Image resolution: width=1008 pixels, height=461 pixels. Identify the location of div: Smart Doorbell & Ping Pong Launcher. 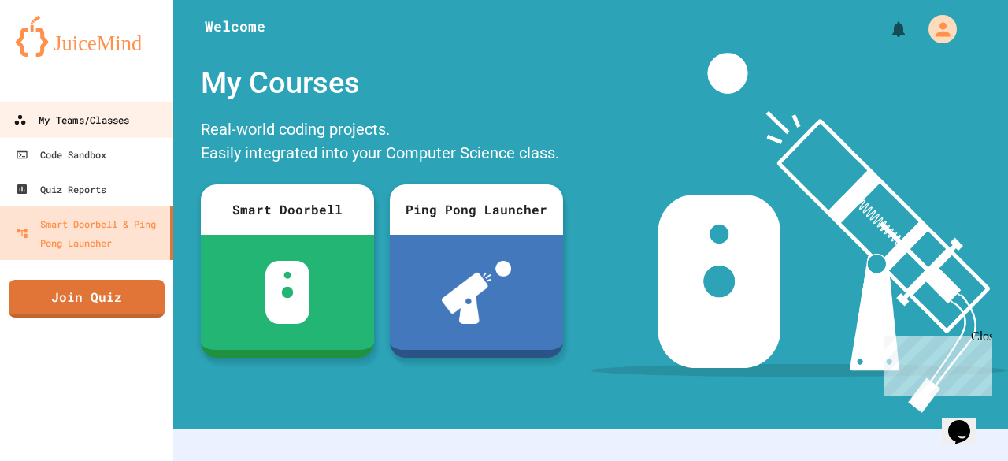
(90, 233).